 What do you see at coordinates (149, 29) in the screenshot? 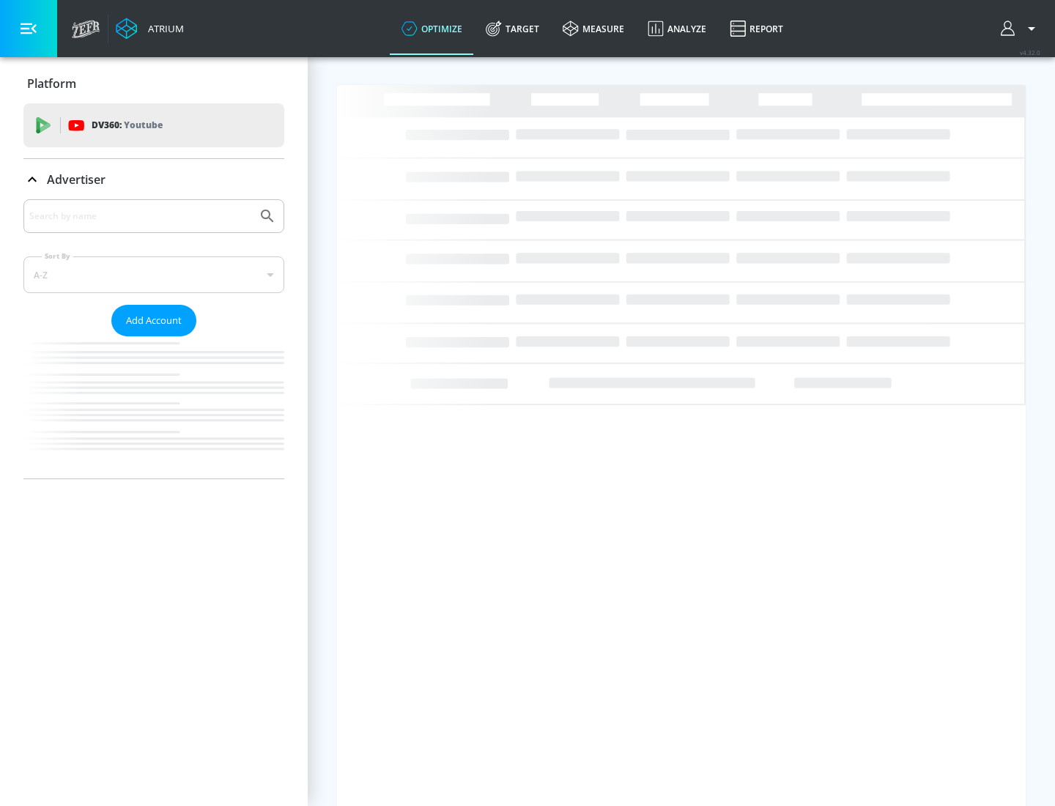
I see `a: Atrium` at bounding box center [149, 29].